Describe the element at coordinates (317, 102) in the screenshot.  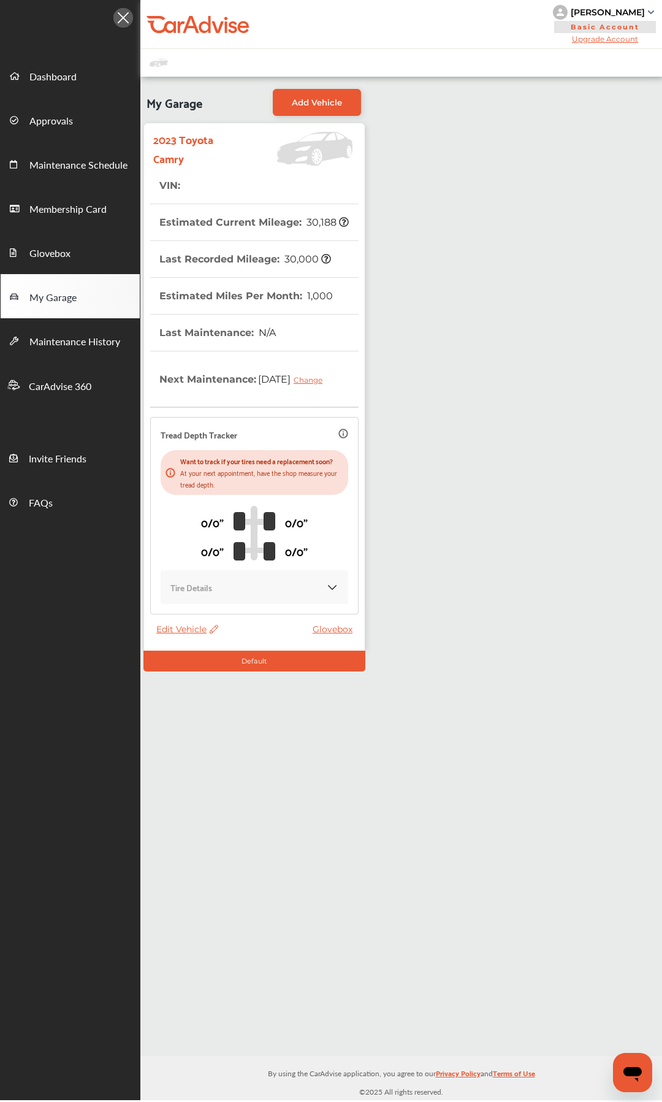
I see `a: Add Vehicle` at that location.